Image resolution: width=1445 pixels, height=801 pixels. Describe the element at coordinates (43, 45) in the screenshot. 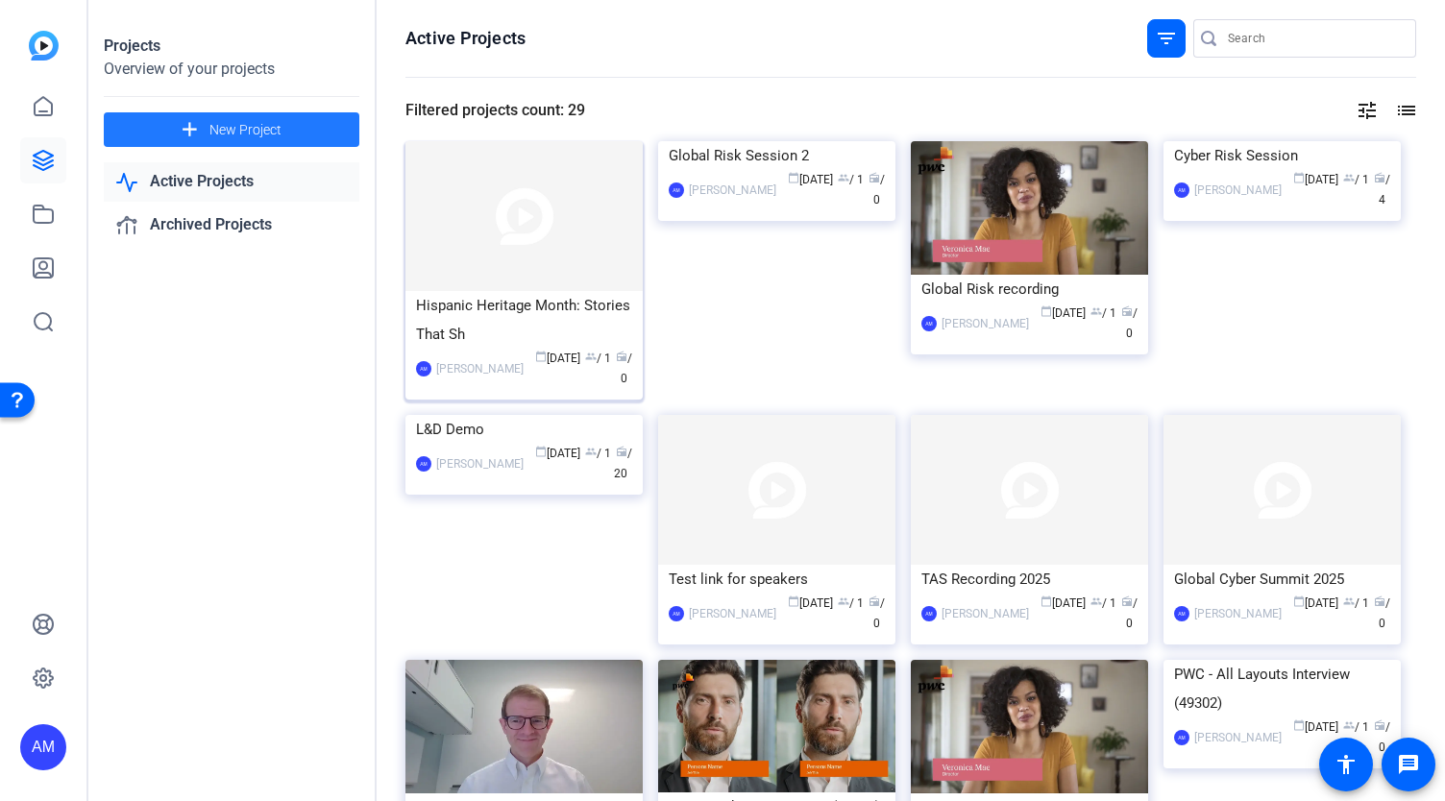

I see `img: blue-gradient.svg` at that location.